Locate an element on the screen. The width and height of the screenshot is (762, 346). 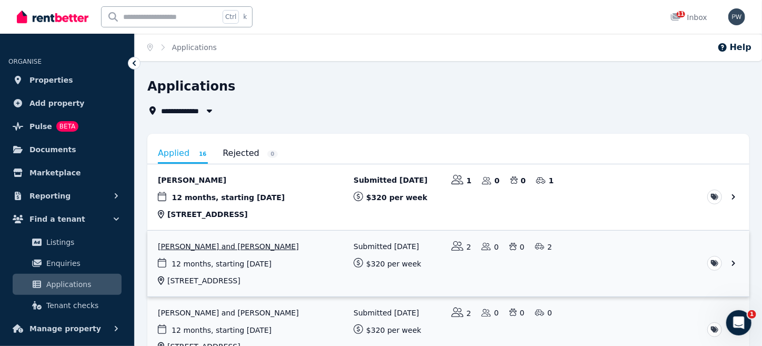
h1: Applications is located at coordinates (191, 86).